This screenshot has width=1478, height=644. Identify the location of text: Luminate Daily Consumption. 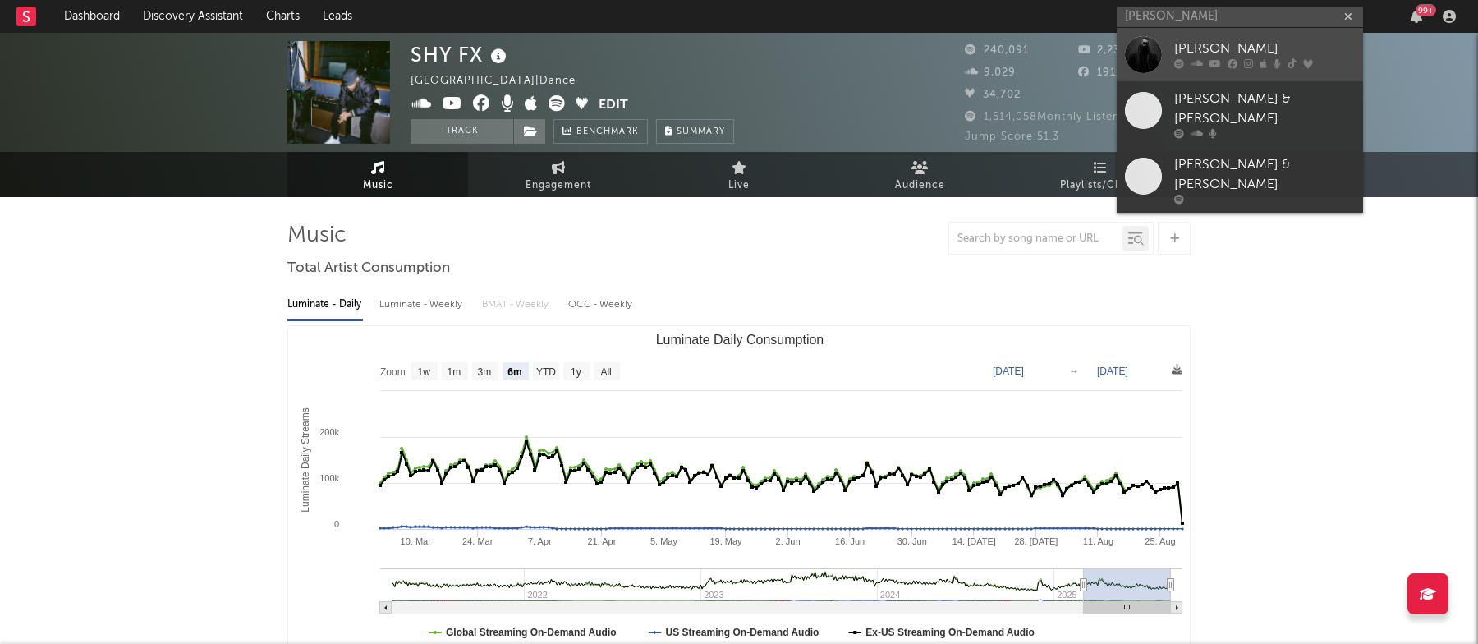
(740, 339).